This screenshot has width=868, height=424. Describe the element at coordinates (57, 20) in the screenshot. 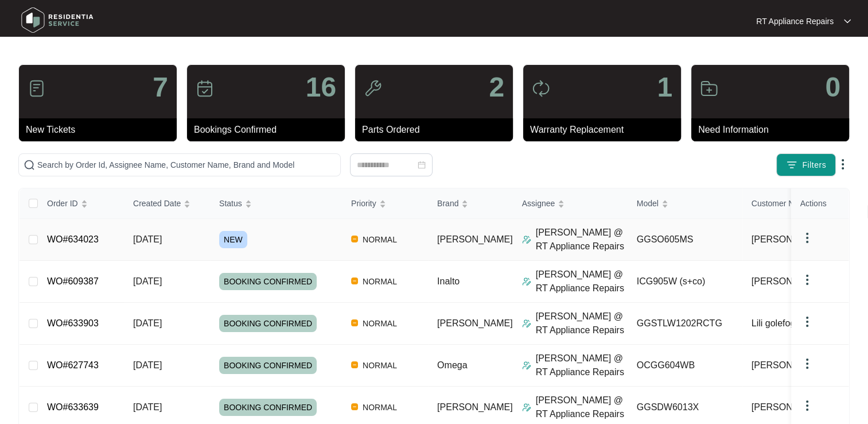

I see `img: residentia service logo` at that location.